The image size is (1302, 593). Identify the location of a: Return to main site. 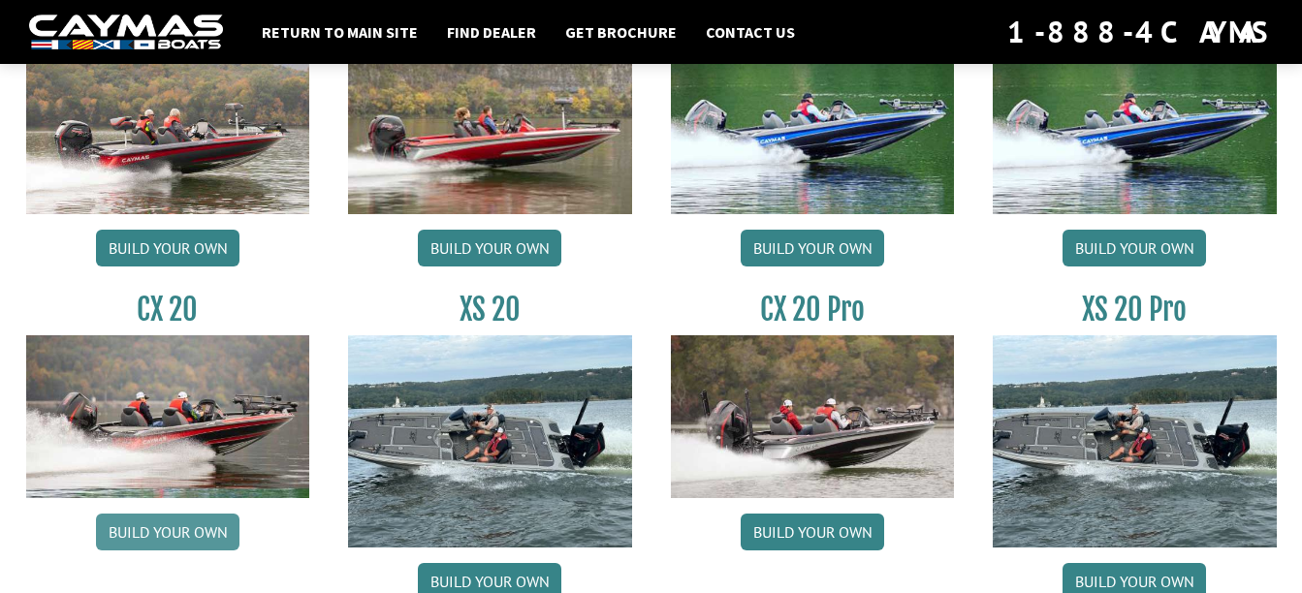
(339, 32).